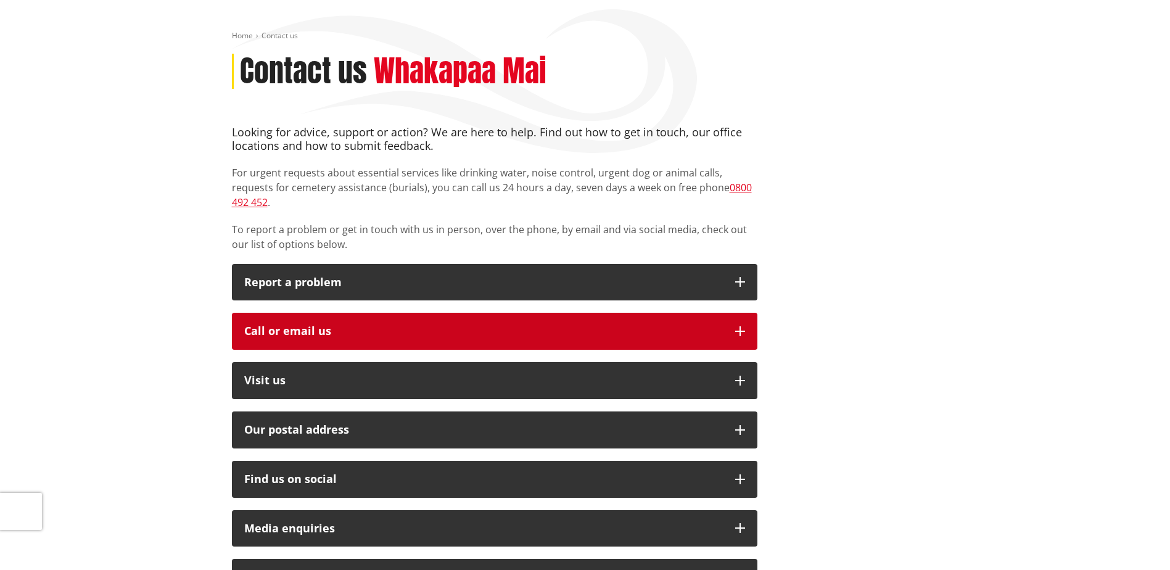  I want to click on p: For urgent requests about essential services like drinking water, noise control, urgent dog or an..., so click(495, 187).